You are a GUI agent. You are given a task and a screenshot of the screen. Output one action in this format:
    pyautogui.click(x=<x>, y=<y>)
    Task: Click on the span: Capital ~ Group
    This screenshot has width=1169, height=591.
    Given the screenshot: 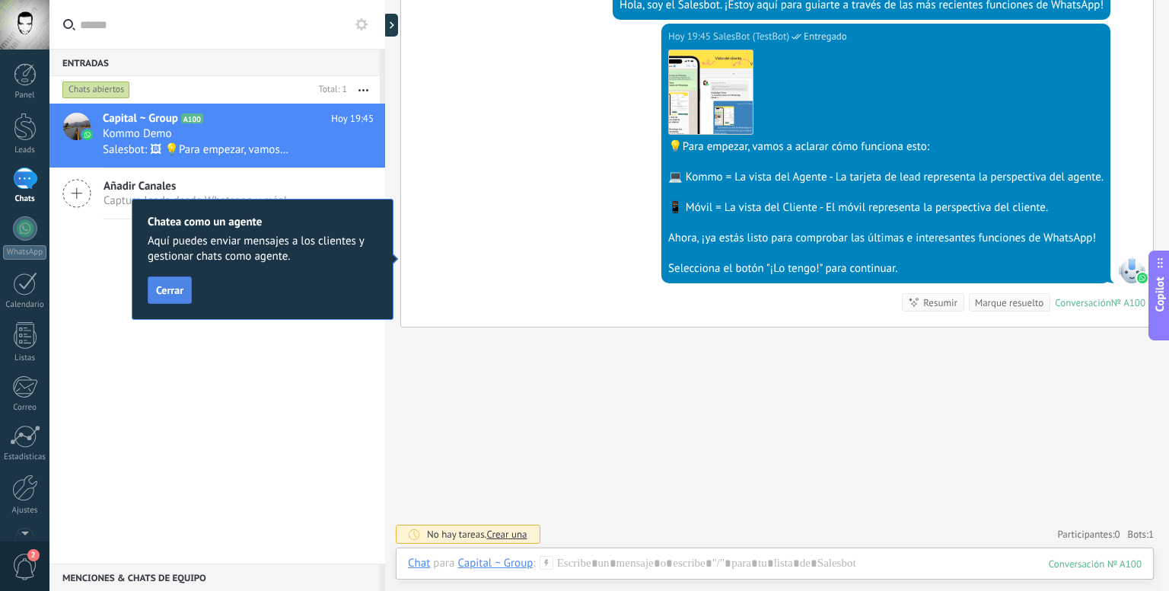 What is the action you would take?
    pyautogui.click(x=140, y=119)
    